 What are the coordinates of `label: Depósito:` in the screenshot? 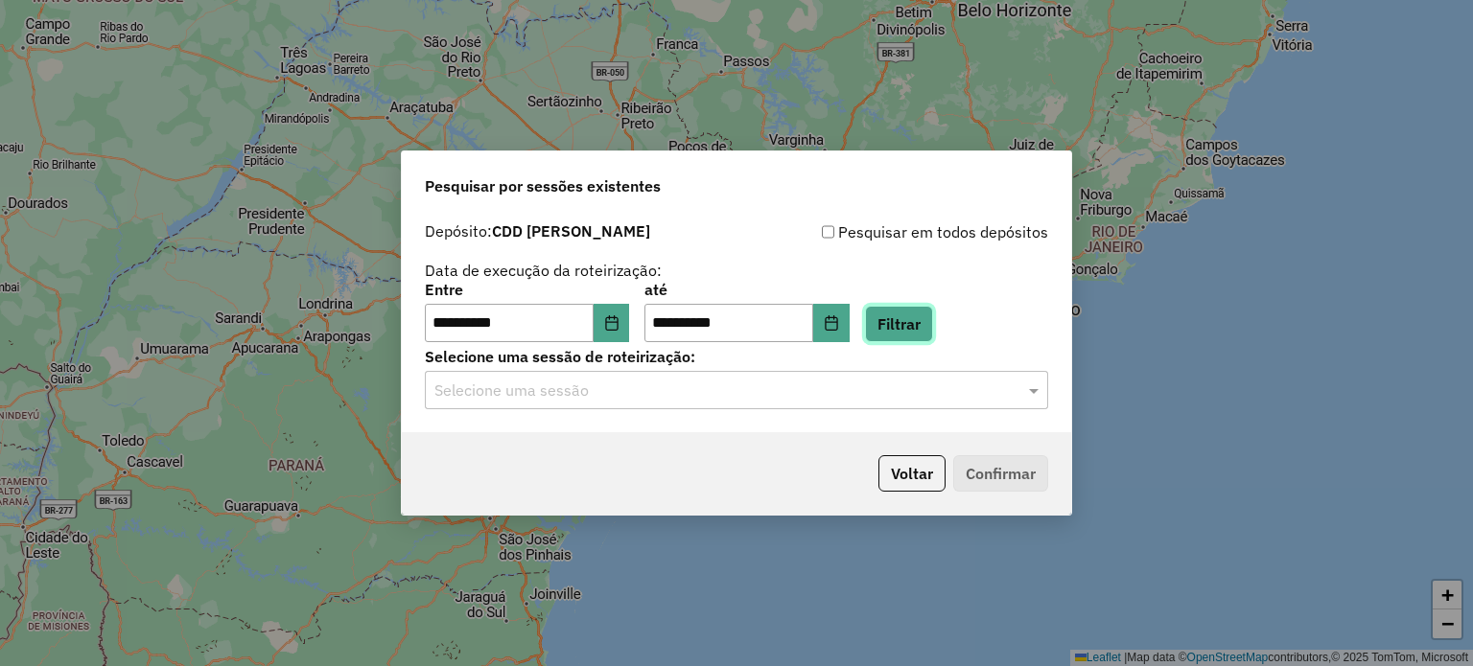 It's located at (537, 231).